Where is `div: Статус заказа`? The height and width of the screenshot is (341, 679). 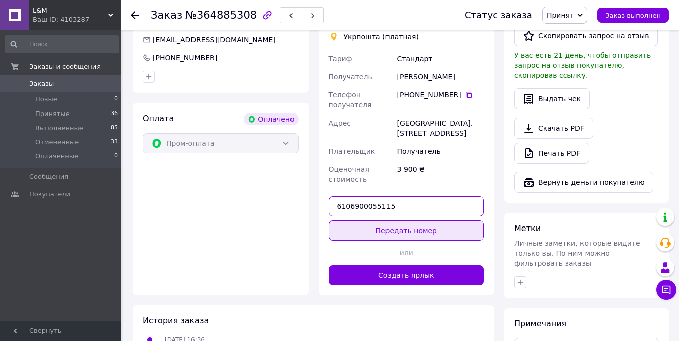 div: Статус заказа is located at coordinates (499, 15).